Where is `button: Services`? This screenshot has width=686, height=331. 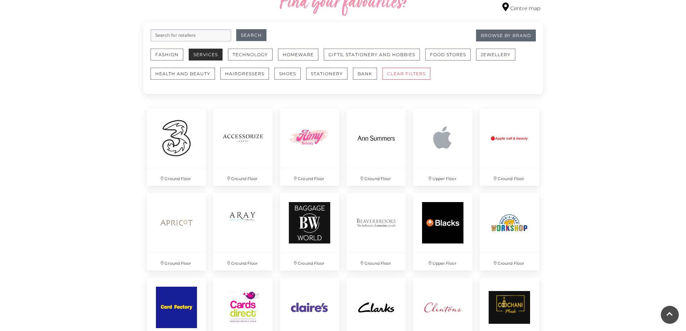 button: Services is located at coordinates (206, 54).